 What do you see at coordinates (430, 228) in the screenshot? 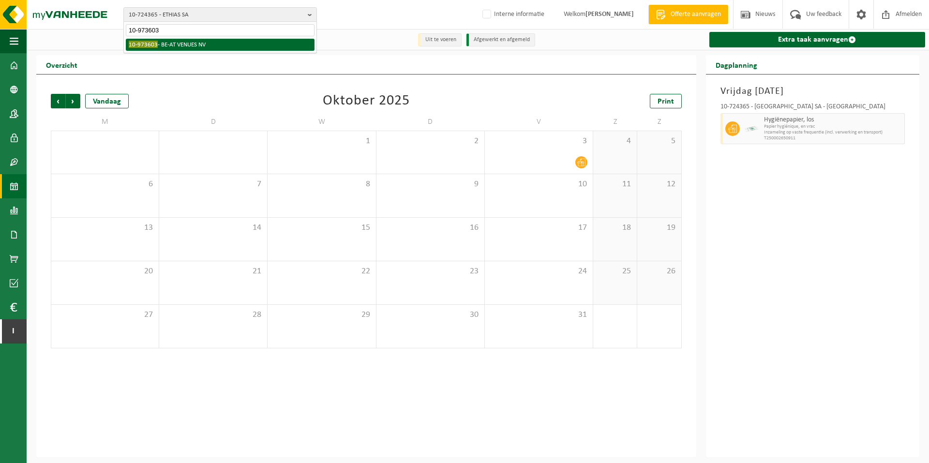
I see `span: 16` at bounding box center [430, 228].